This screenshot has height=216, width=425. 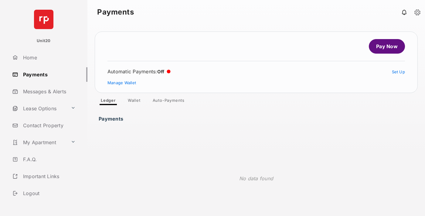 I want to click on a: F.A.Q., so click(x=49, y=160).